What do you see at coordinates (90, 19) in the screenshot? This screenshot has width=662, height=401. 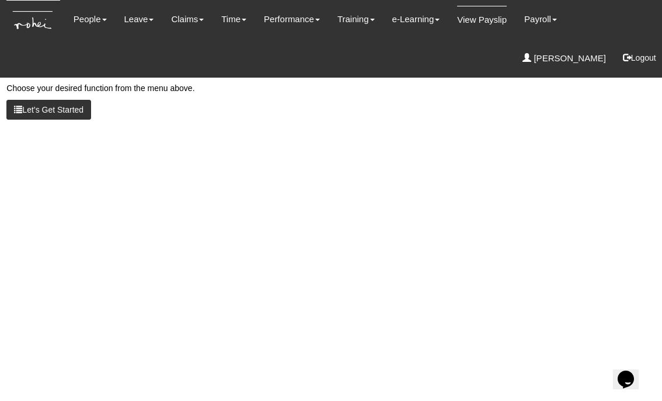 I see `a: People` at bounding box center [90, 19].